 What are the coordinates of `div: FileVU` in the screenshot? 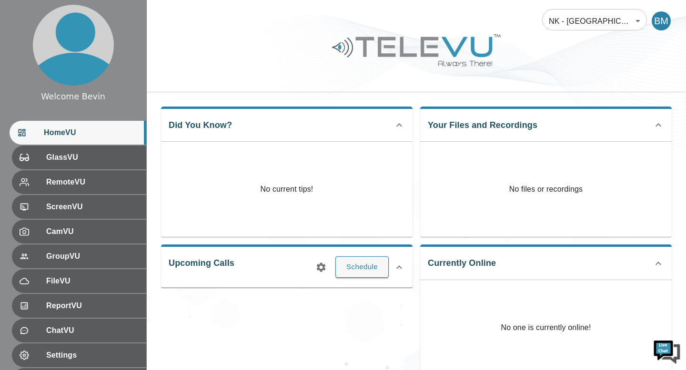 It's located at (79, 281).